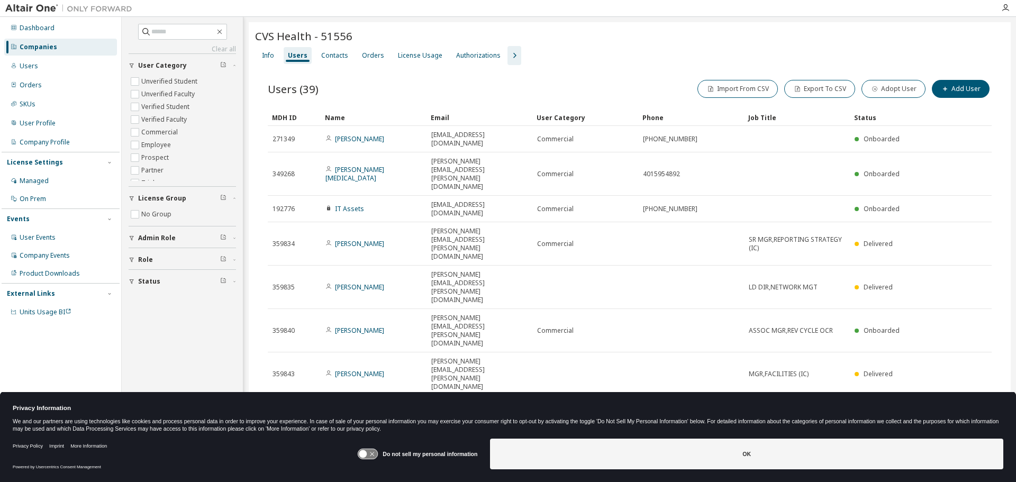  I want to click on label: Verified Faculty, so click(165, 120).